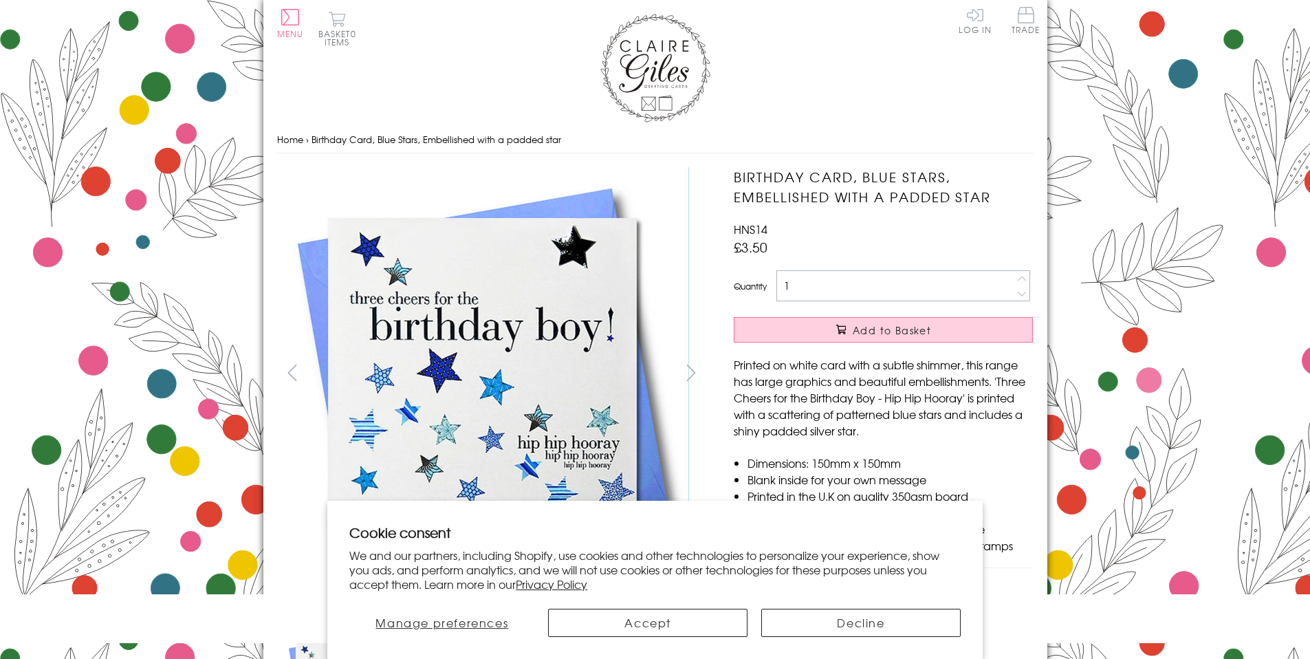 The height and width of the screenshot is (659, 1310). What do you see at coordinates (337, 28) in the screenshot?
I see `button: Basket0 items` at bounding box center [337, 28].